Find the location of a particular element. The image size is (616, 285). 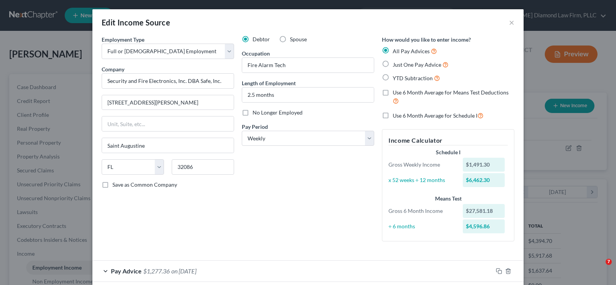

div: ÷ 6 months is located at coordinates (422, 226).